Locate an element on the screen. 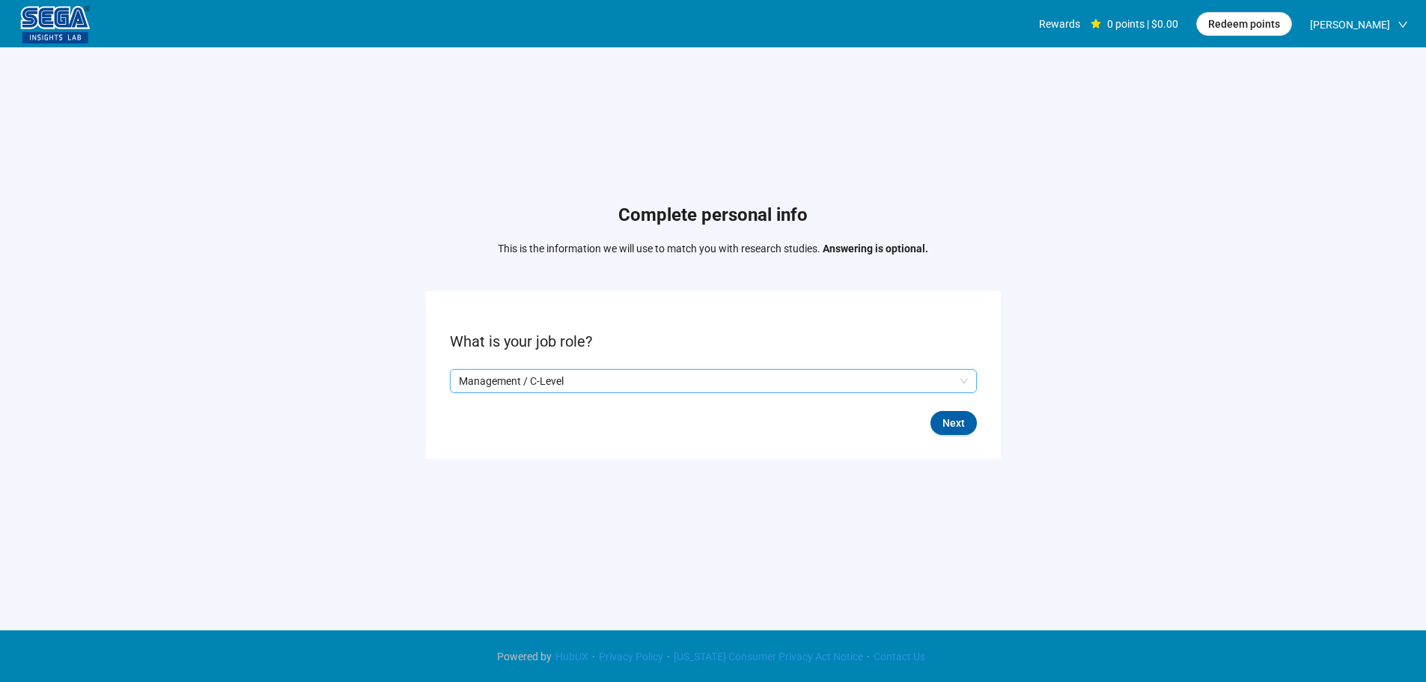 Image resolution: width=1426 pixels, height=682 pixels. h1: Complete personal info is located at coordinates (713, 216).